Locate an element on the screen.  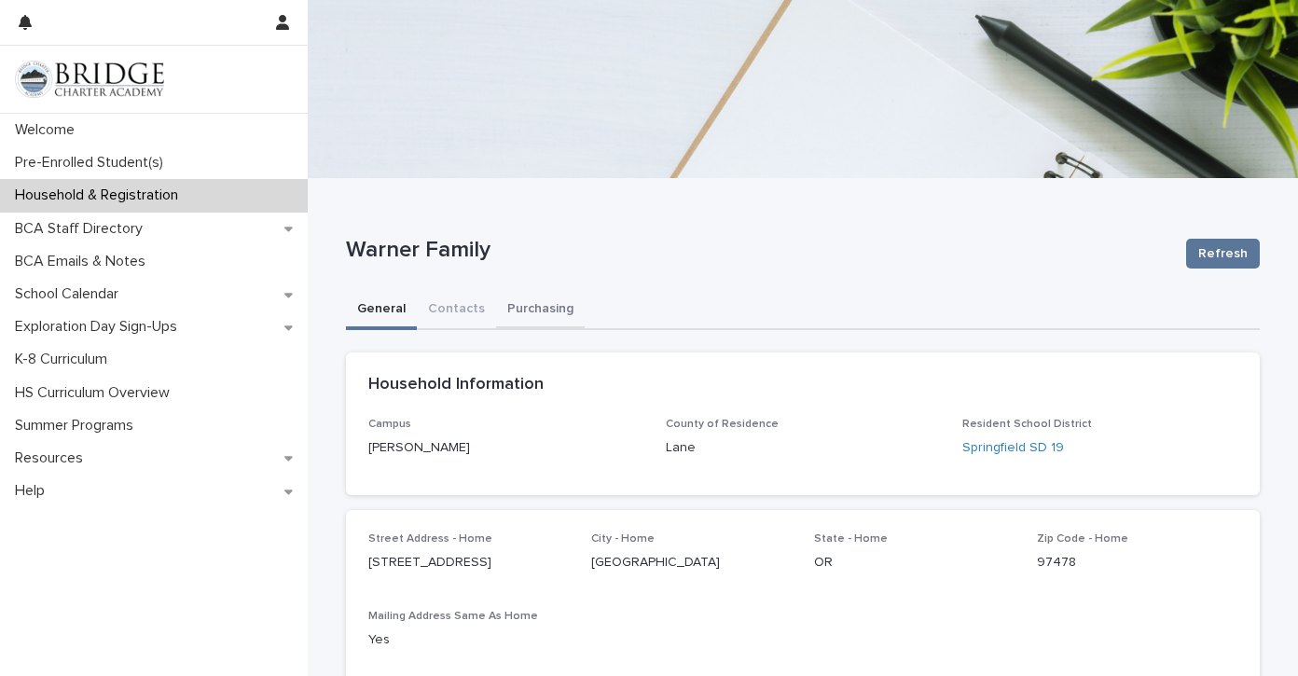
button: Purchasing is located at coordinates (540, 311).